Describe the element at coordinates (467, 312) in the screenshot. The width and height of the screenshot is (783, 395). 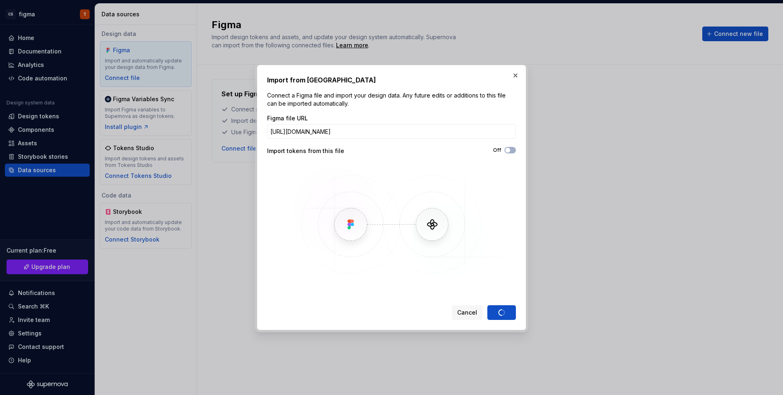
I see `span: Cancel` at that location.